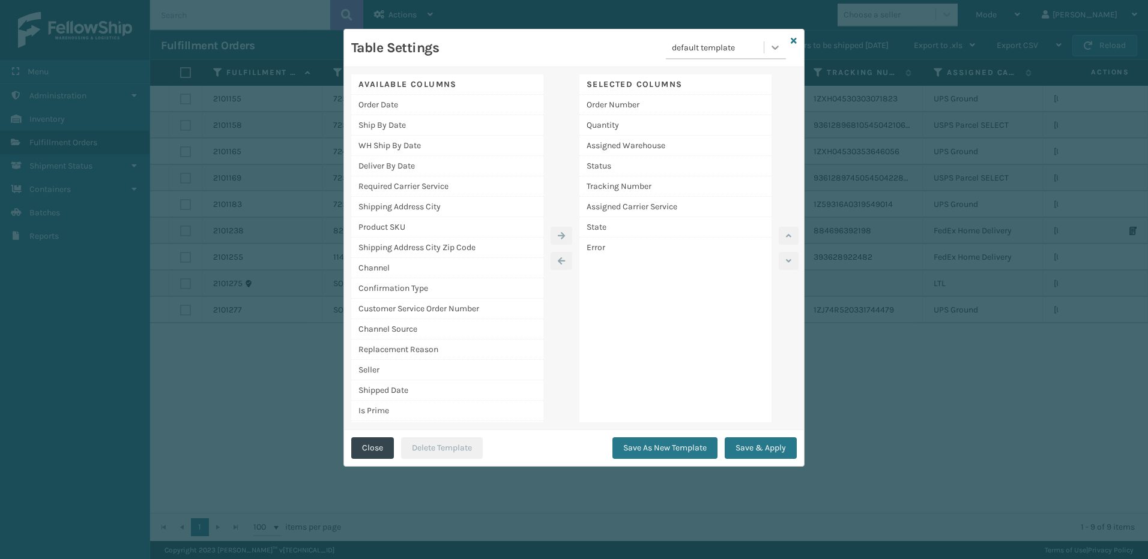 The image size is (1148, 559). What do you see at coordinates (447, 248) in the screenshot?
I see `div: Shipping Address City Zip Code` at bounding box center [447, 248].